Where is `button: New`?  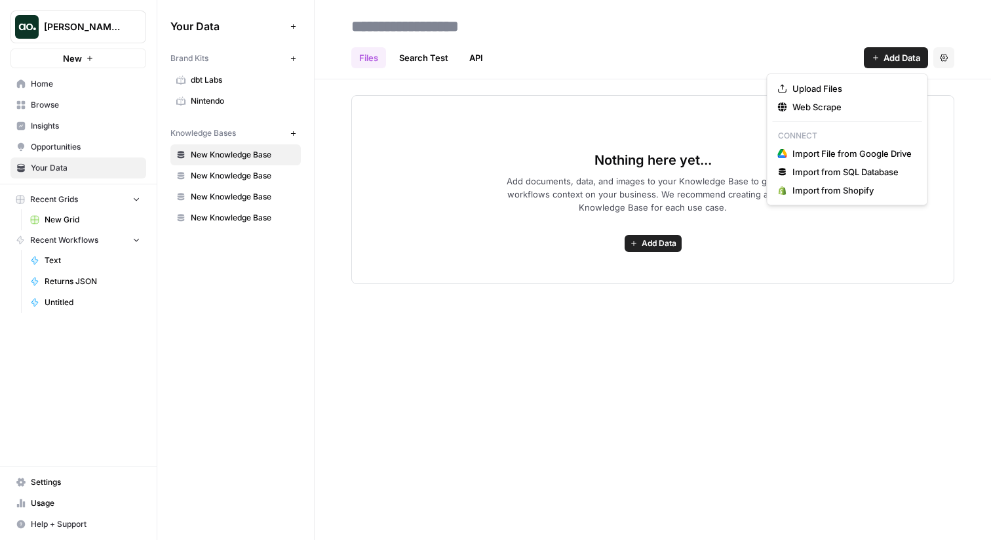 button: New is located at coordinates (78, 58).